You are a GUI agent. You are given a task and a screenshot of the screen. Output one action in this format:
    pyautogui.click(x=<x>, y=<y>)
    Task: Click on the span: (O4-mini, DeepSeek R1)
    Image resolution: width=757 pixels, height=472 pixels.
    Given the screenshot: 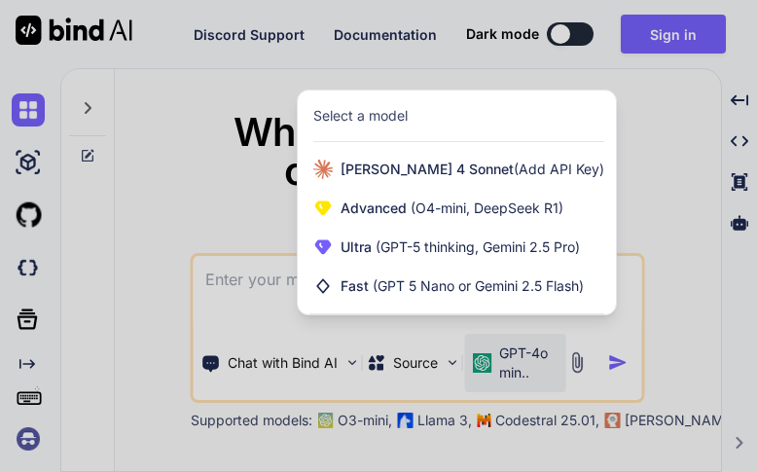 What is the action you would take?
    pyautogui.click(x=485, y=207)
    